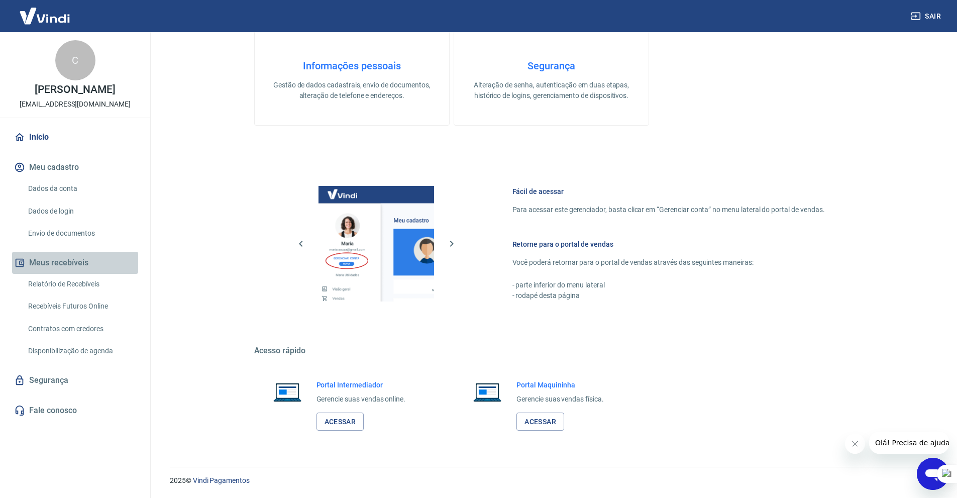  What do you see at coordinates (352, 66) in the screenshot?
I see `h4: Informações pessoais` at bounding box center [352, 66].